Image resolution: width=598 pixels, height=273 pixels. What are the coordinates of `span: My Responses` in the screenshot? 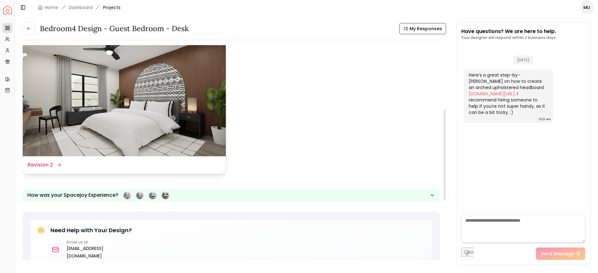 It's located at (426, 29).